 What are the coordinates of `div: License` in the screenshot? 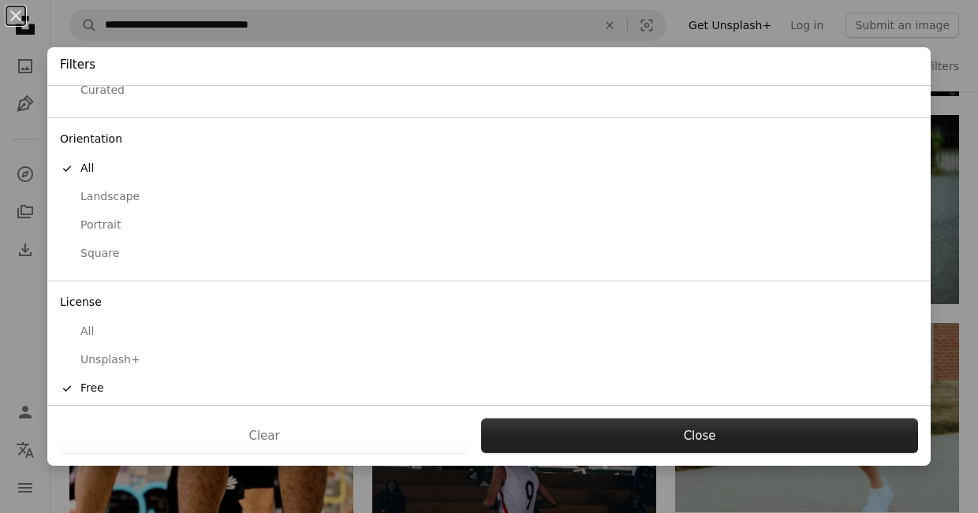 It's located at (489, 303).